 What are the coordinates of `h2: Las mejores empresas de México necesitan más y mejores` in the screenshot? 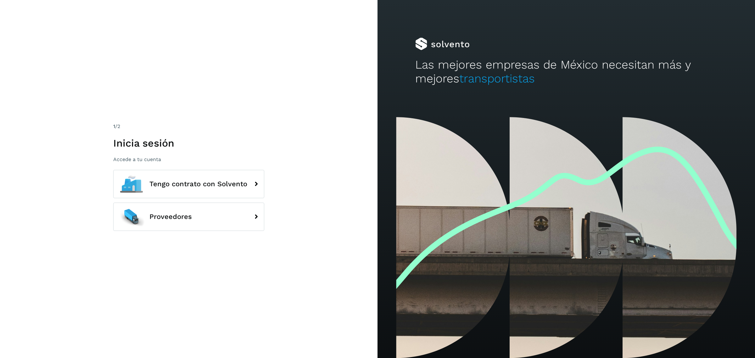 It's located at (566, 72).